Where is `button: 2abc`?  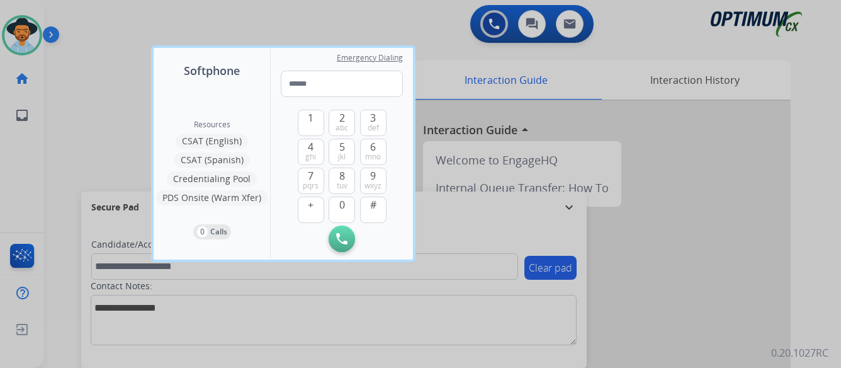 button: 2abc is located at coordinates (342, 123).